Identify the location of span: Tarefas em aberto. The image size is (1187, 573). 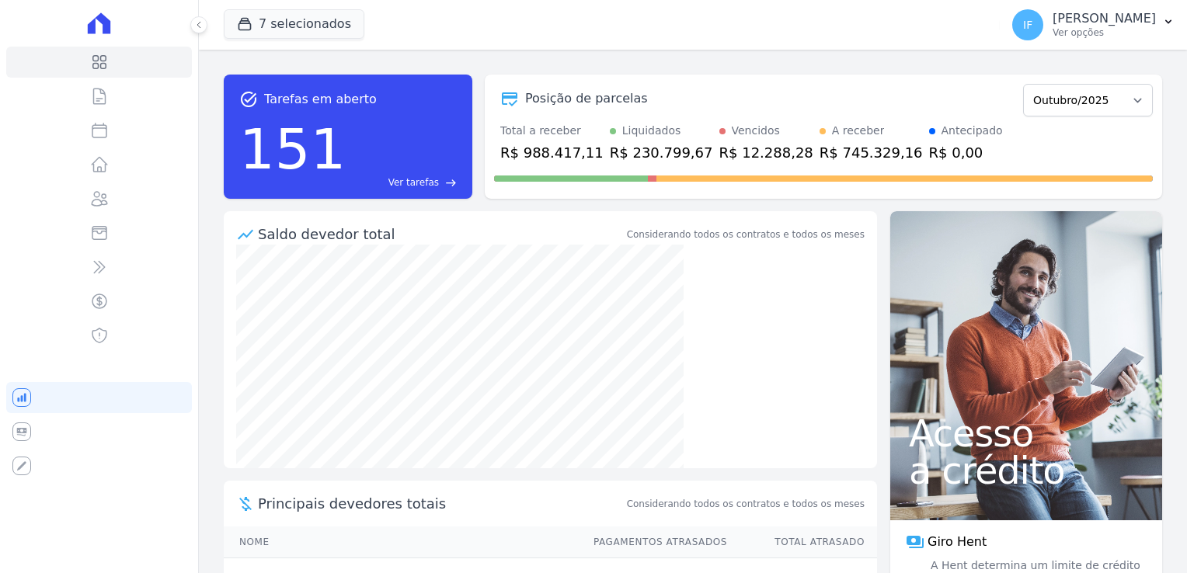
(320, 99).